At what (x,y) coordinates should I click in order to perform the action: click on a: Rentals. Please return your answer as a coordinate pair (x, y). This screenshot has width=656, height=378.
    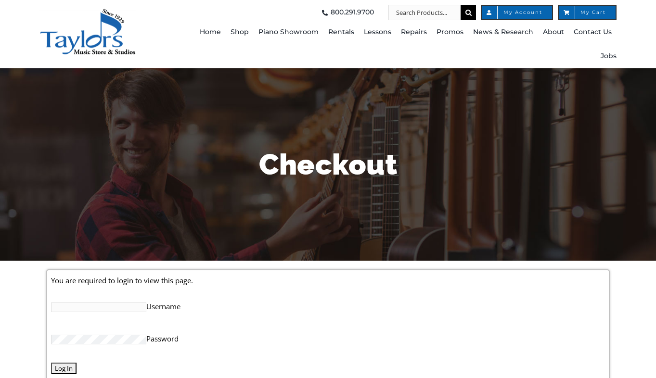
    Looking at the image, I should click on (341, 32).